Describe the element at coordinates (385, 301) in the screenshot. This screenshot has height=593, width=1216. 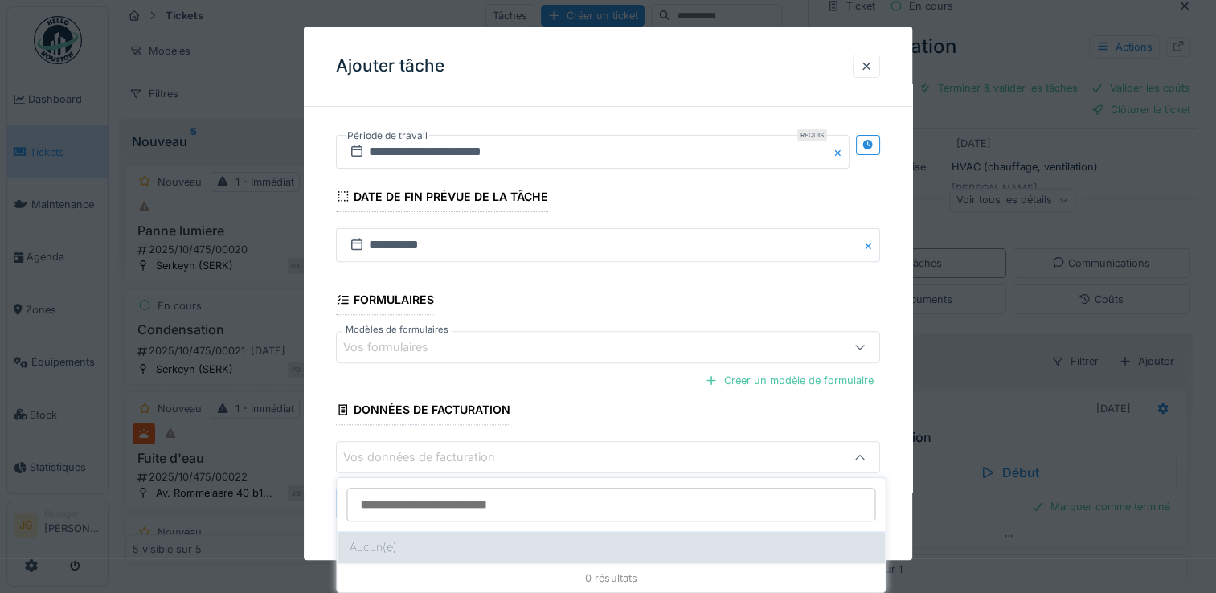
I see `div: Formulaires` at that location.